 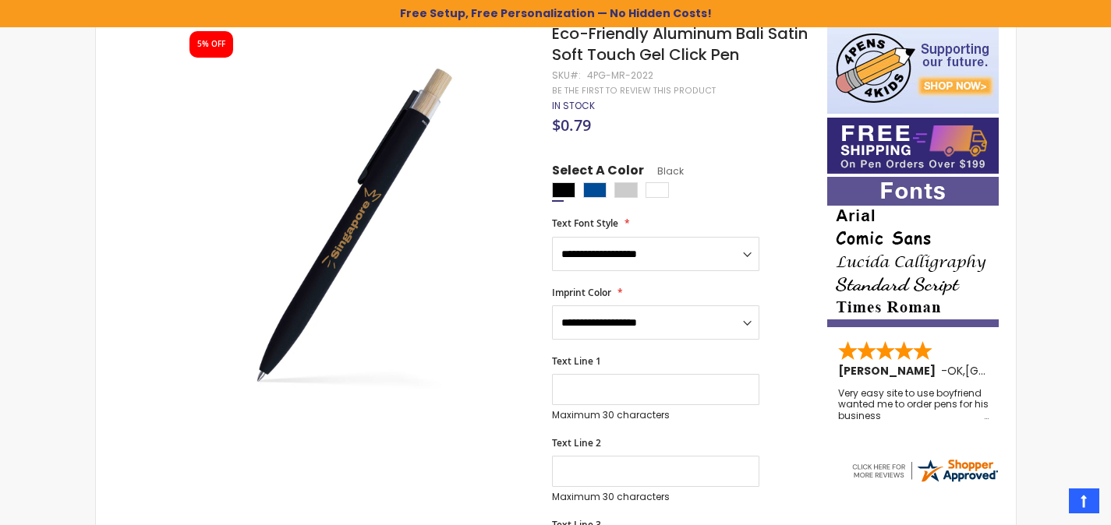 I want to click on span: Text Font Style, so click(x=585, y=223).